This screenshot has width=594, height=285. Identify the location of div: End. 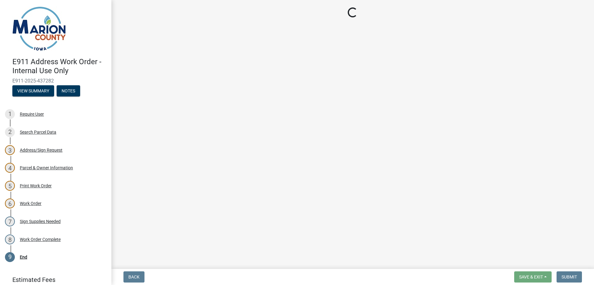
(24, 257).